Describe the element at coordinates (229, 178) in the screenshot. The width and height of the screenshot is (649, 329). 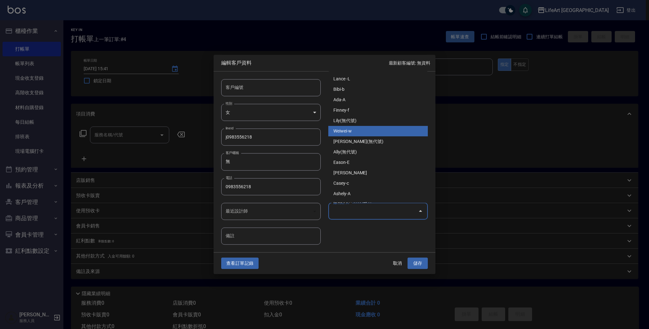
I see `label: 電話` at that location.